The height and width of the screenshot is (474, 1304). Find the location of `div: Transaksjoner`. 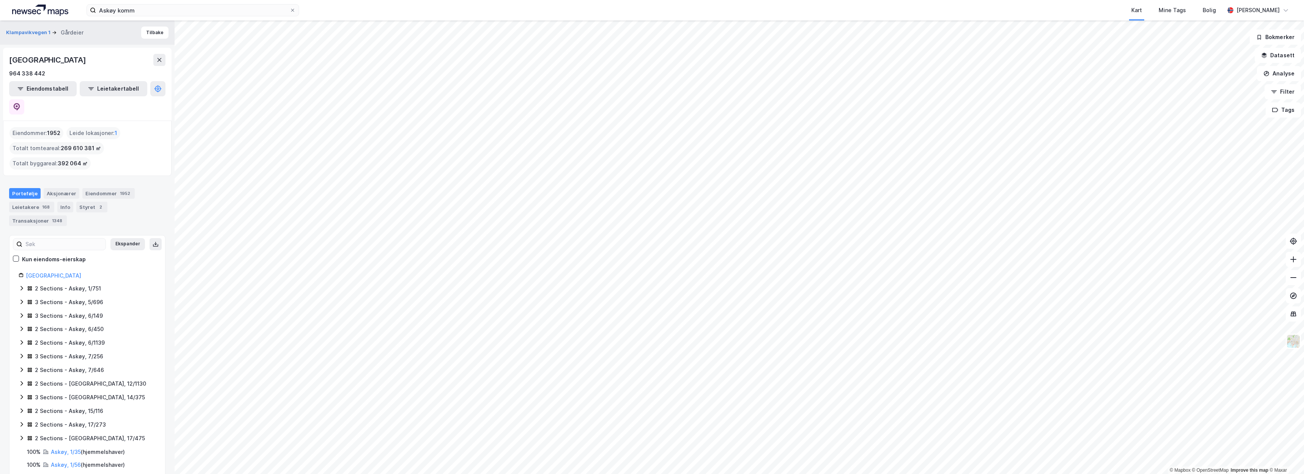

div: Transaksjoner is located at coordinates (38, 221).